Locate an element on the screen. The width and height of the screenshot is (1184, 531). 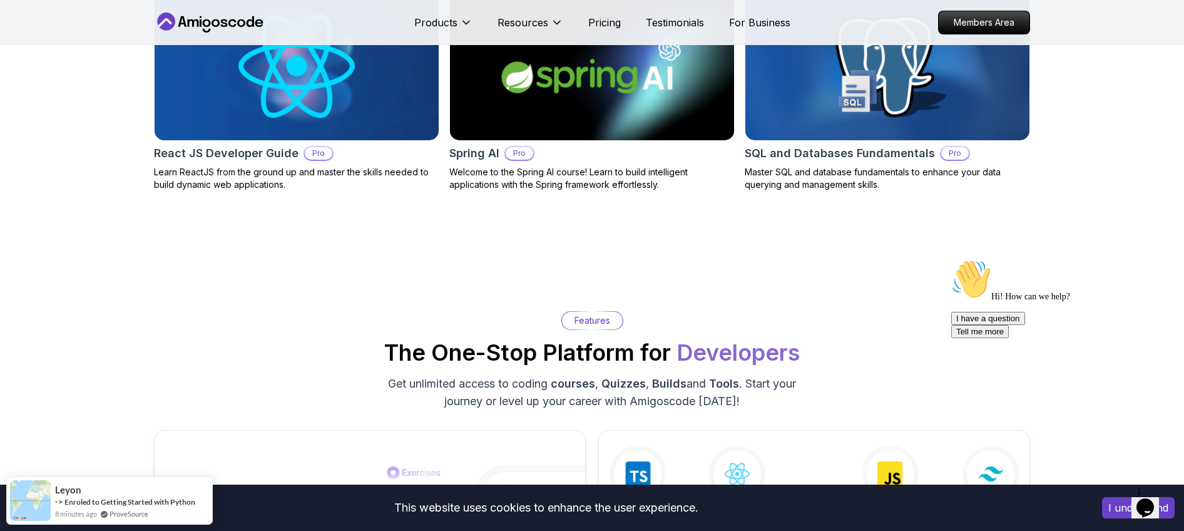
span: Hi! How can we help? is located at coordinates (64, 42).